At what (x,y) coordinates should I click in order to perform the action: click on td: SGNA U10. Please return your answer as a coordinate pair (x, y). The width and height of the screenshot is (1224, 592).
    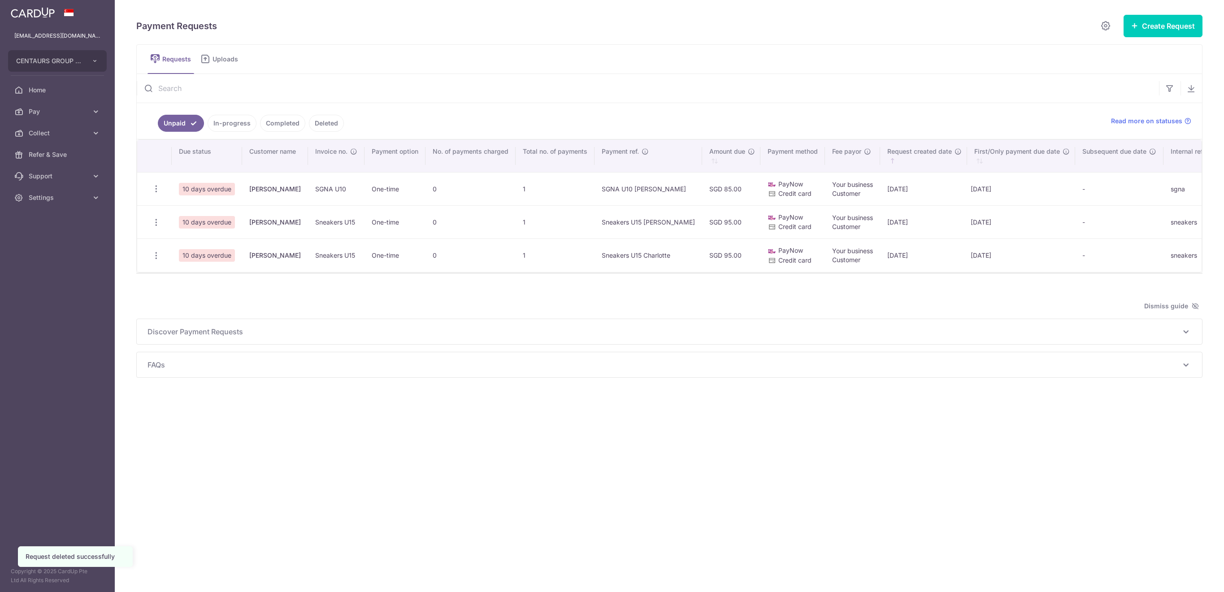
    Looking at the image, I should click on (336, 189).